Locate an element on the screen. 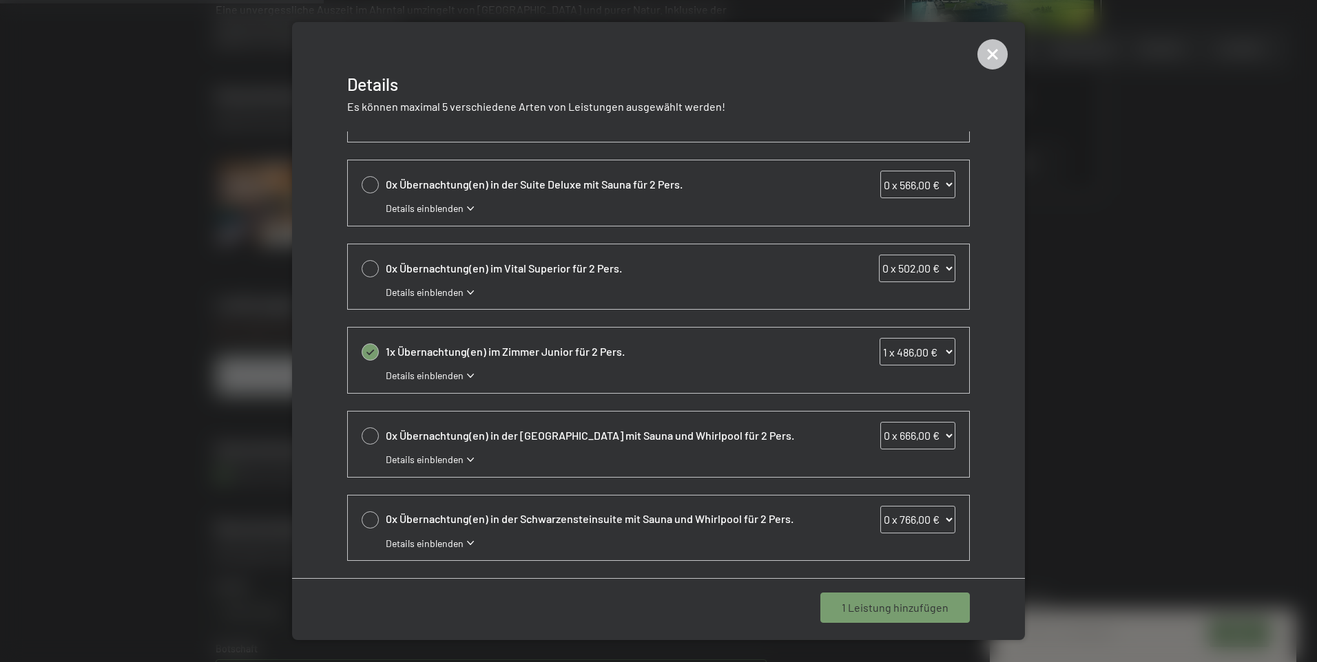  span: 1 Leistung hinzufügen is located at coordinates (894, 608).